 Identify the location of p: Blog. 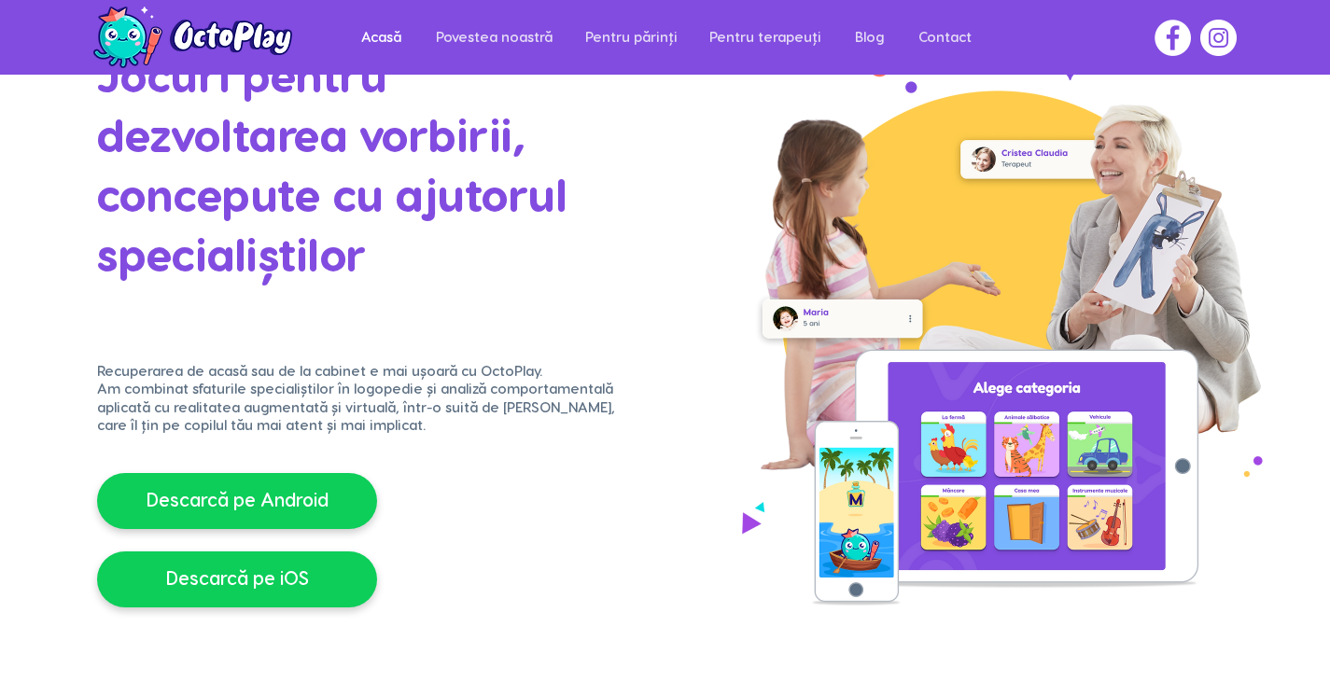
(869, 37).